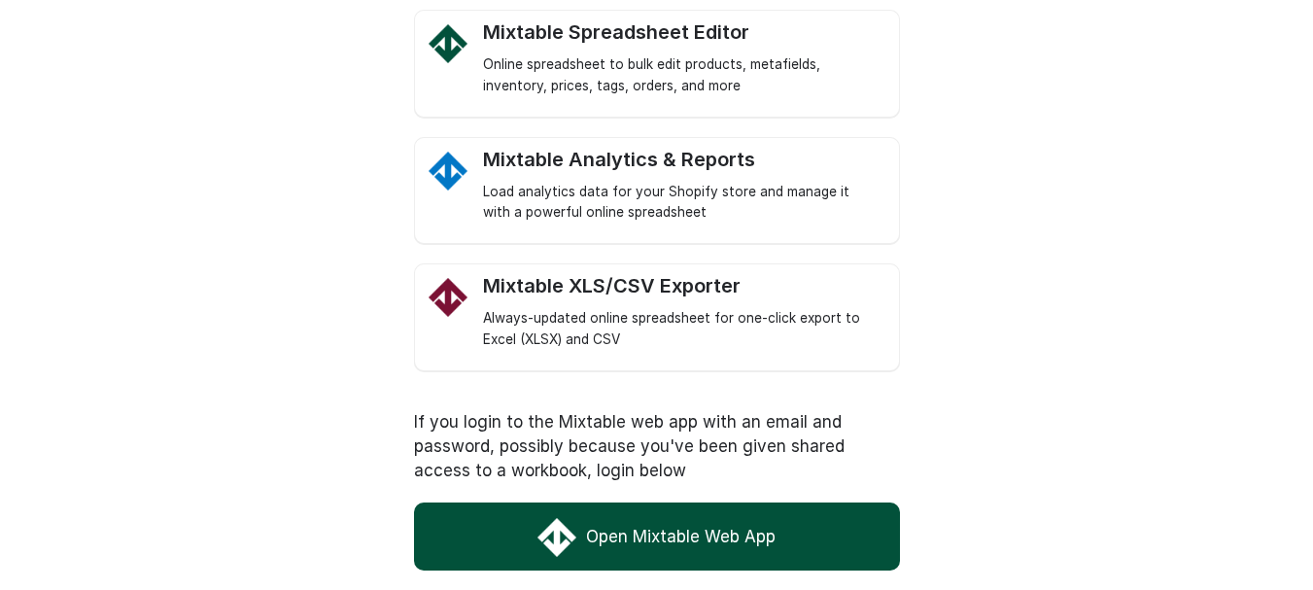  Describe the element at coordinates (681, 186) in the screenshot. I see `a: Mixtable Analytics Mixtable Analytics & Reports Load analytics data for your Shopify store and ma...` at that location.